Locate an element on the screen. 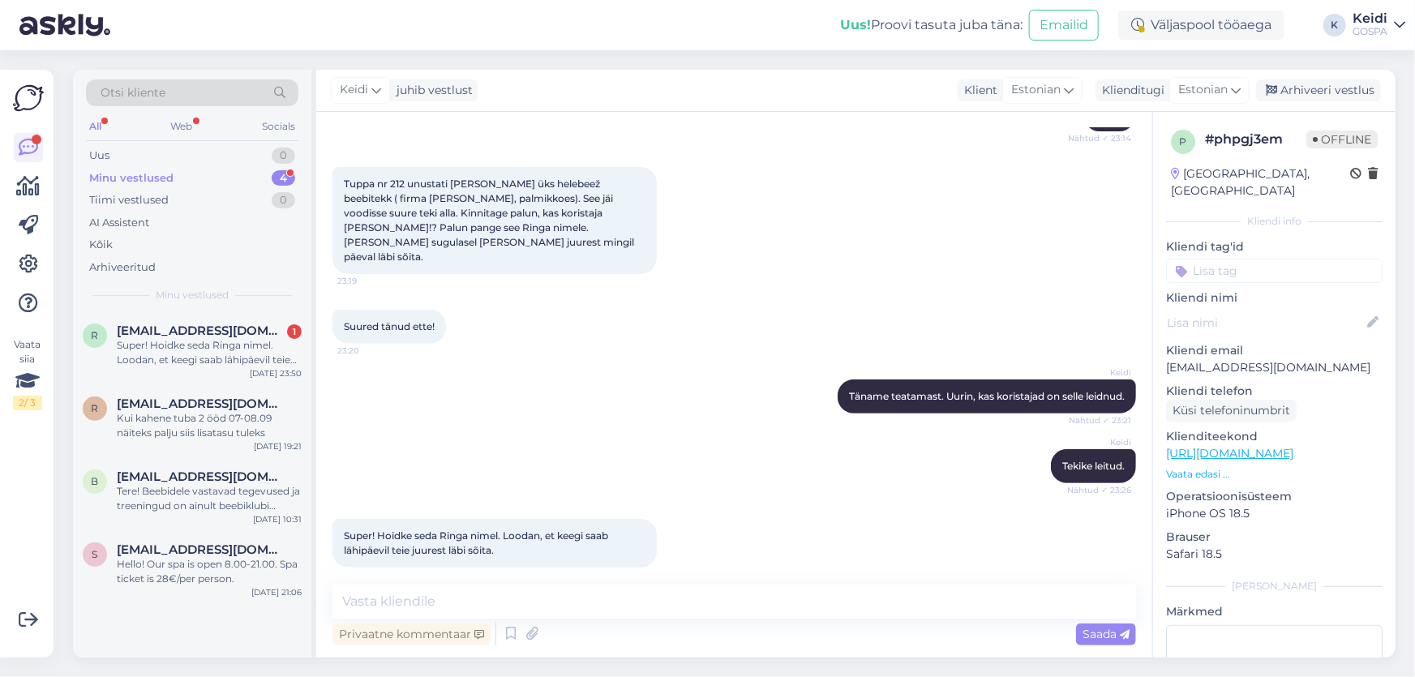 The image size is (1415, 677). div: Küsi telefoninumbrit is located at coordinates (1231, 410).